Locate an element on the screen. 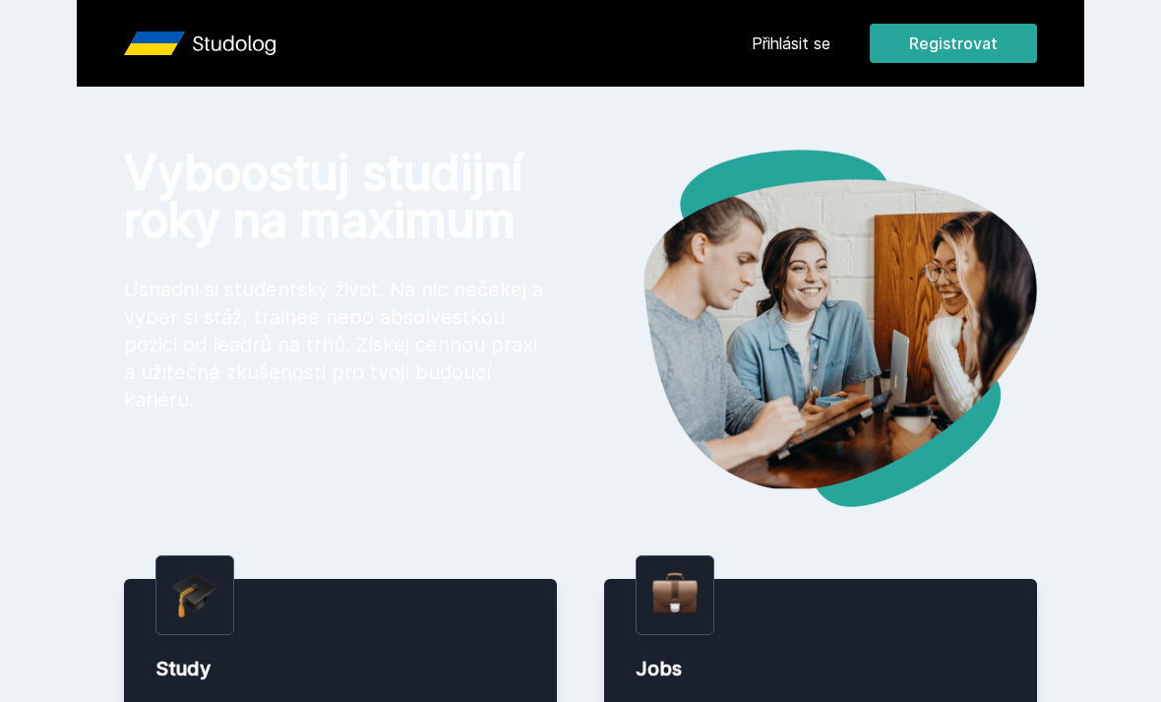 This screenshot has width=1161, height=702. div: Study is located at coordinates (341, 668).